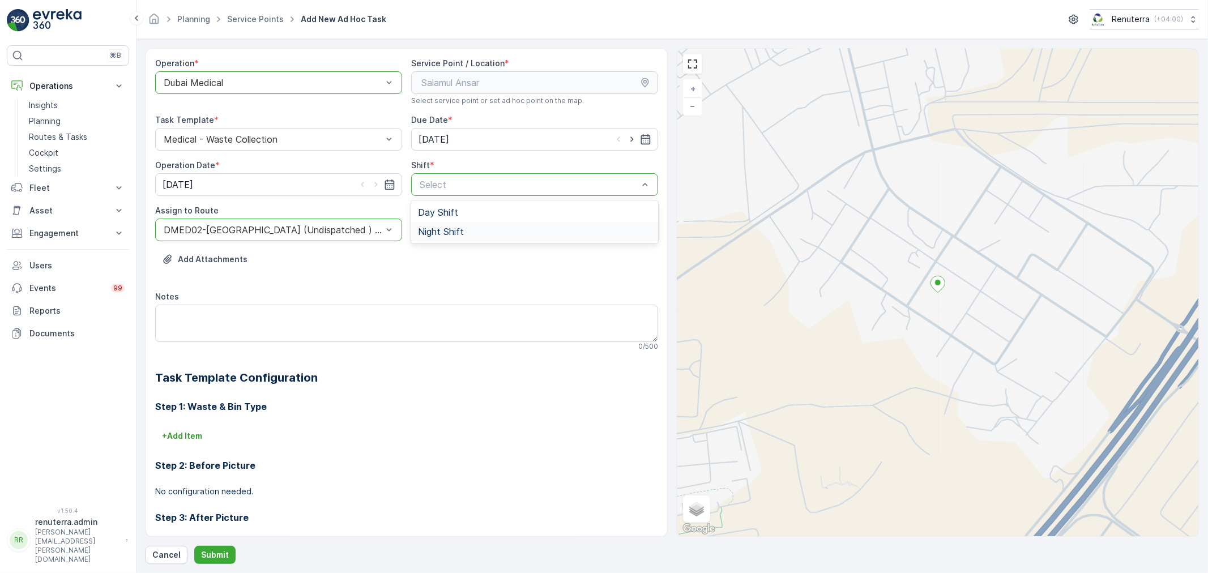  Describe the element at coordinates (43, 105) in the screenshot. I see `p: Insights` at that location.